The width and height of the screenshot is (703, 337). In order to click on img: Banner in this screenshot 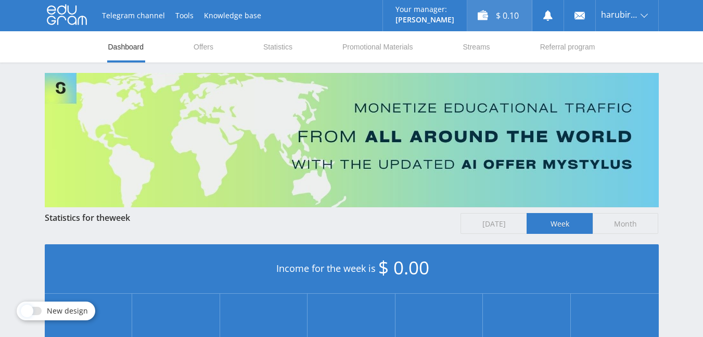, I will do `click(352, 140)`.